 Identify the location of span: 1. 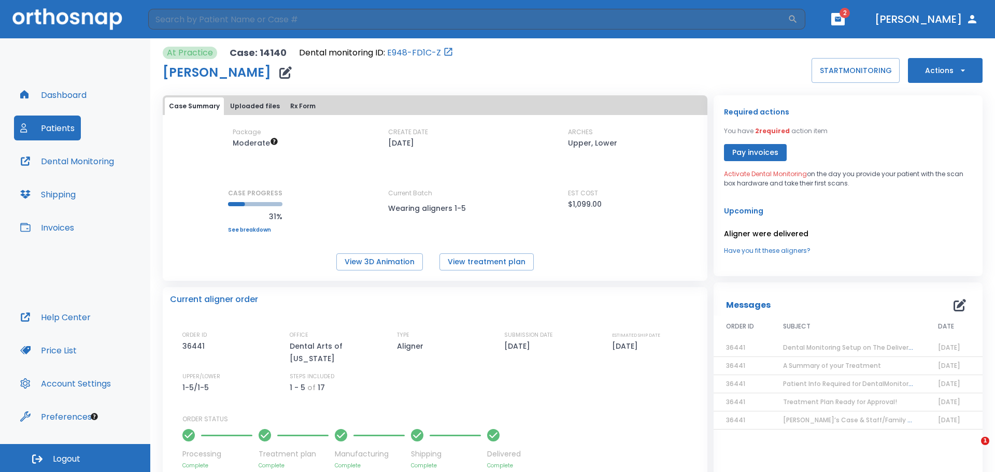
(985, 441).